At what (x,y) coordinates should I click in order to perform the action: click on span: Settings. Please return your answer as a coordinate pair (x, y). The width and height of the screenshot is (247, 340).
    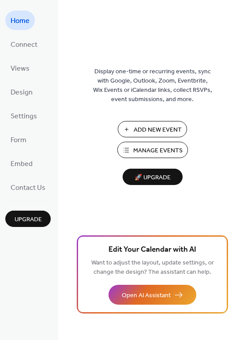
    Looking at the image, I should click on (24, 117).